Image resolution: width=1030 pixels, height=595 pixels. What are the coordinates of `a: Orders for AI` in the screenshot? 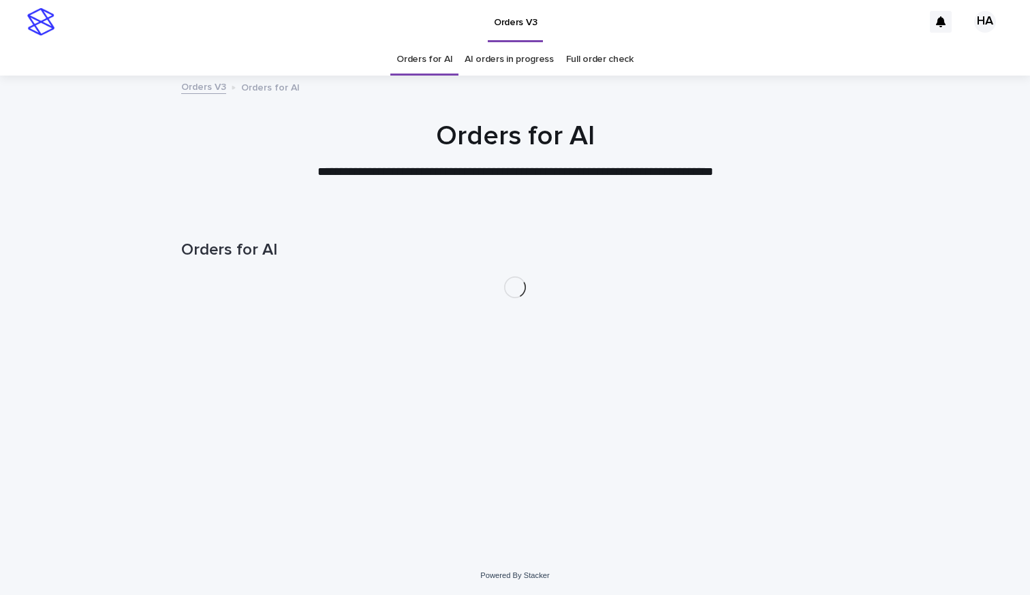 It's located at (424, 59).